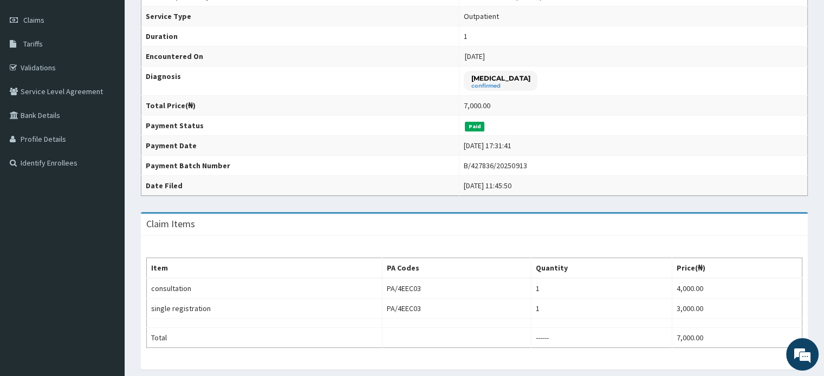 This screenshot has height=376, width=824. Describe the element at coordinates (495, 166) in the screenshot. I see `div: B/427836/20250913` at that location.